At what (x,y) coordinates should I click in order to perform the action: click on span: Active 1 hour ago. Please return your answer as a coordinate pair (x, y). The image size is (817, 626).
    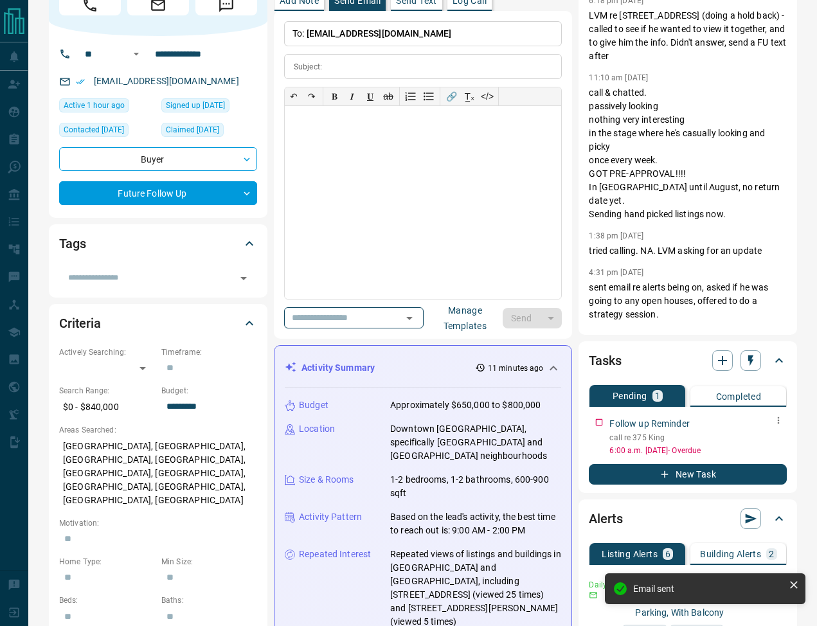
    Looking at the image, I should click on (94, 105).